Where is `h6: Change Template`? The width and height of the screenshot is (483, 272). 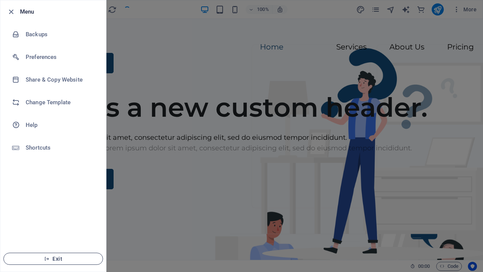
h6: Change Template is located at coordinates (60, 102).